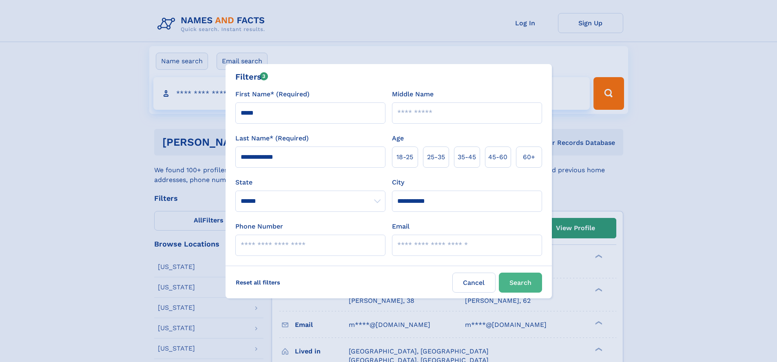  Describe the element at coordinates (400, 226) in the screenshot. I see `label: Email` at that location.